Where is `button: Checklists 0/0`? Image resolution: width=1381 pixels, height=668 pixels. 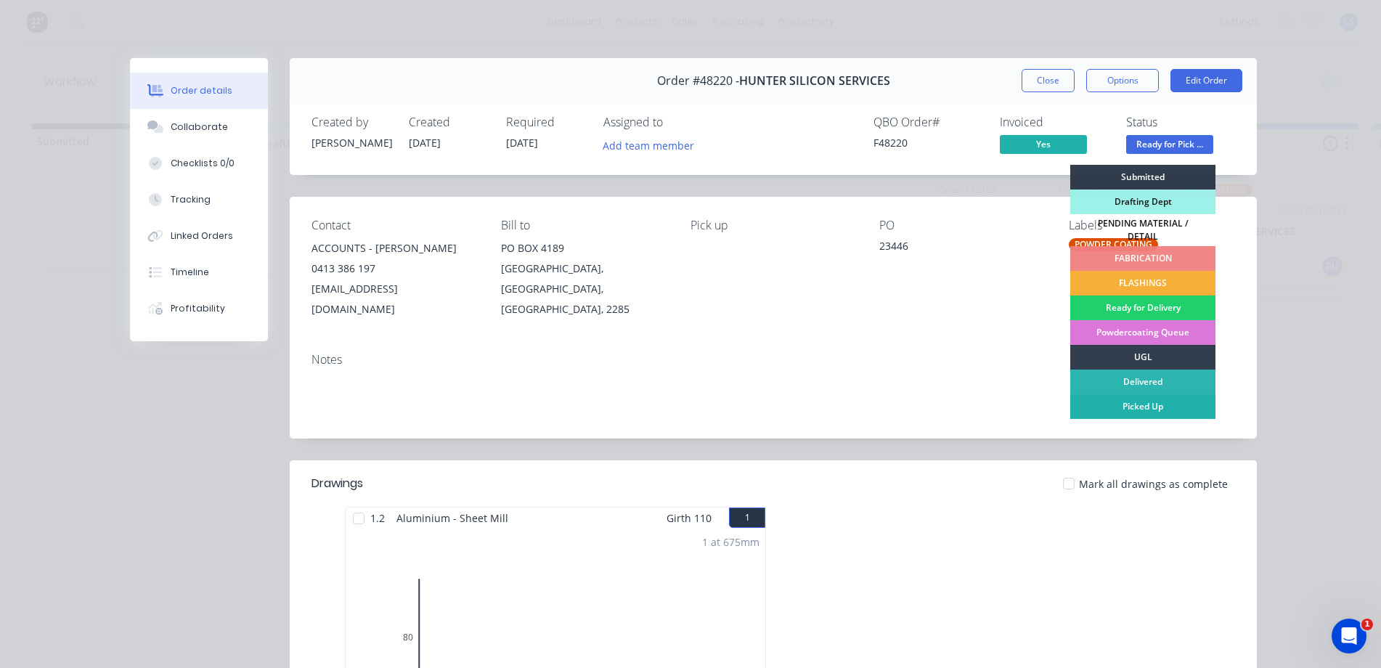 button: Checklists 0/0 is located at coordinates (199, 163).